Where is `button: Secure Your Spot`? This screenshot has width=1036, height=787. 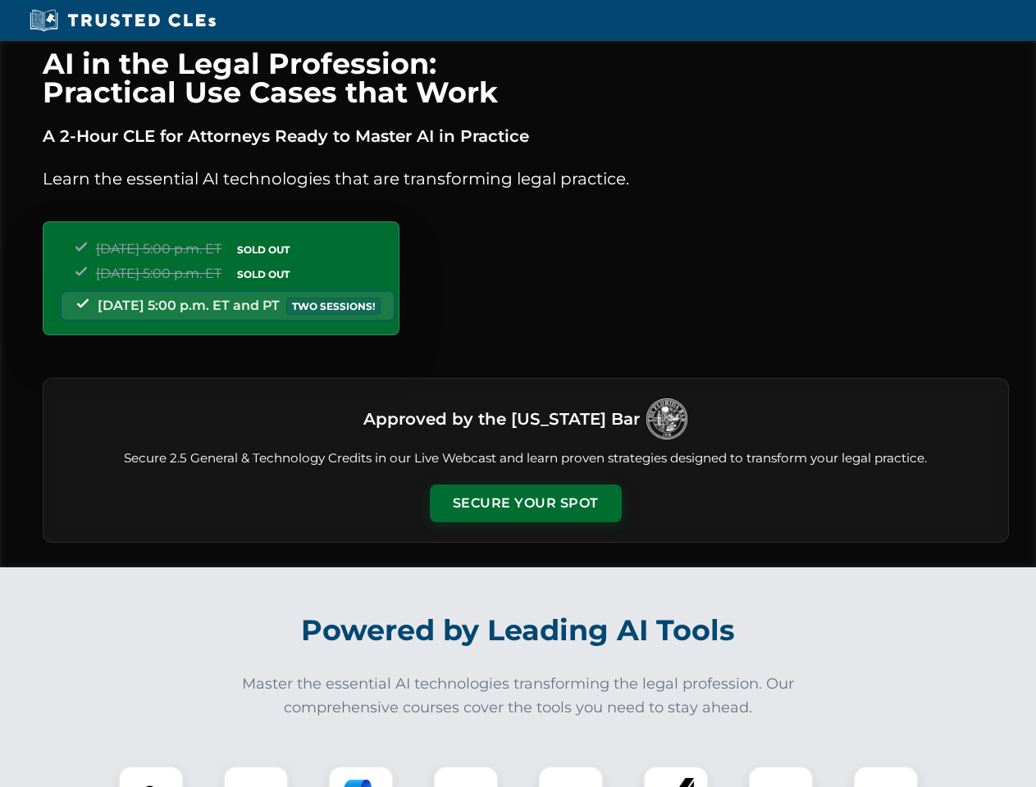
button: Secure Your Spot is located at coordinates (526, 504).